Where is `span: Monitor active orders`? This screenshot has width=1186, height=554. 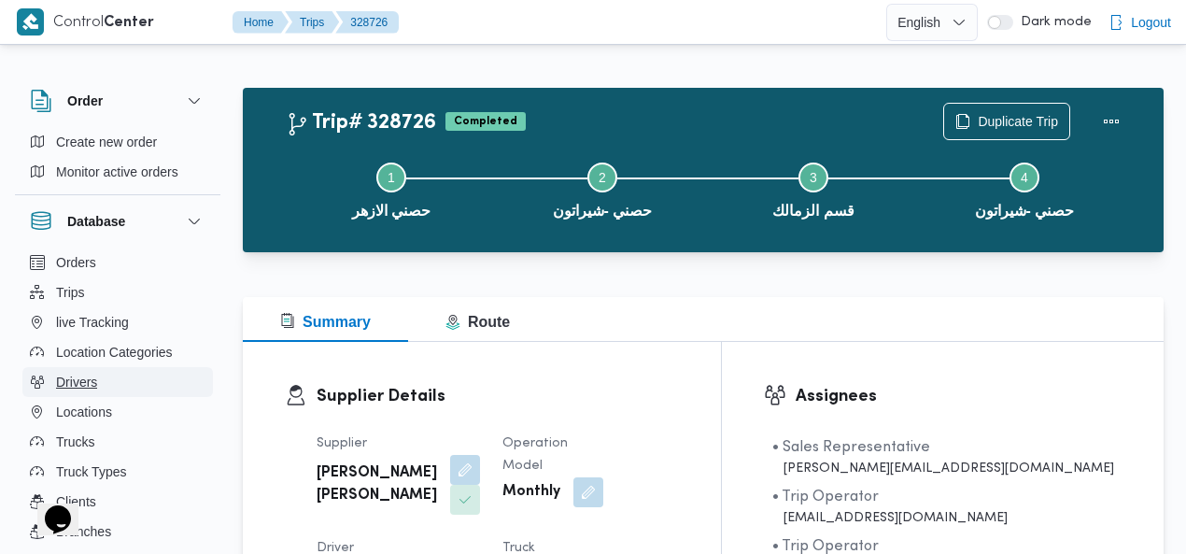 span: Monitor active orders is located at coordinates (117, 172).